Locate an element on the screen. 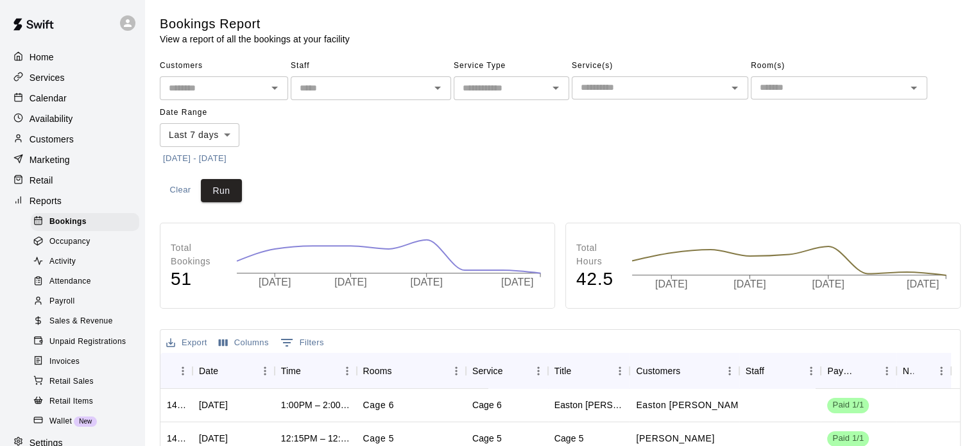 Image resolution: width=976 pixels, height=446 pixels. div: Availability is located at coordinates (72, 119).